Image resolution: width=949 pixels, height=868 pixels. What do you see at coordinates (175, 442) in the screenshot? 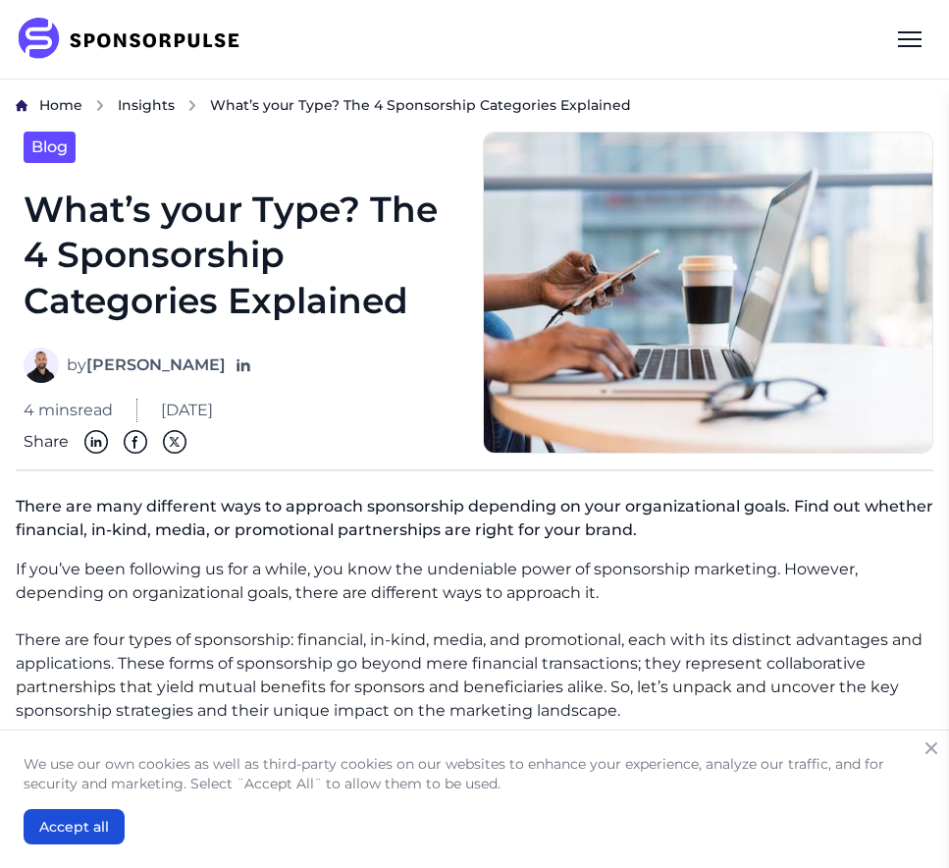
I see `img: Twitter` at bounding box center [175, 442].